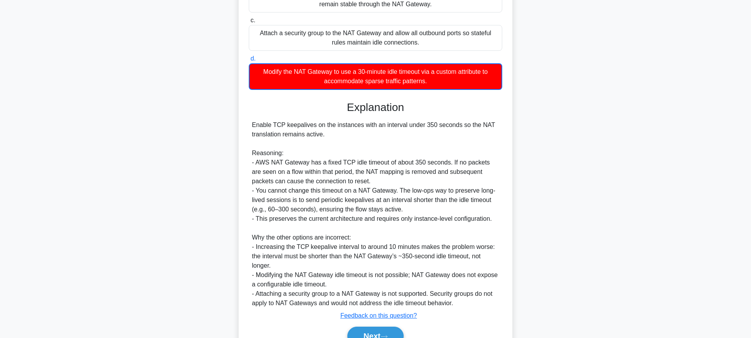 Image resolution: width=751 pixels, height=338 pixels. What do you see at coordinates (376, 214) in the screenshot?
I see `div: Enable TCP keepalives on the instances with an interval under 350 seconds so the NAT translation ...` at bounding box center [376, 214].